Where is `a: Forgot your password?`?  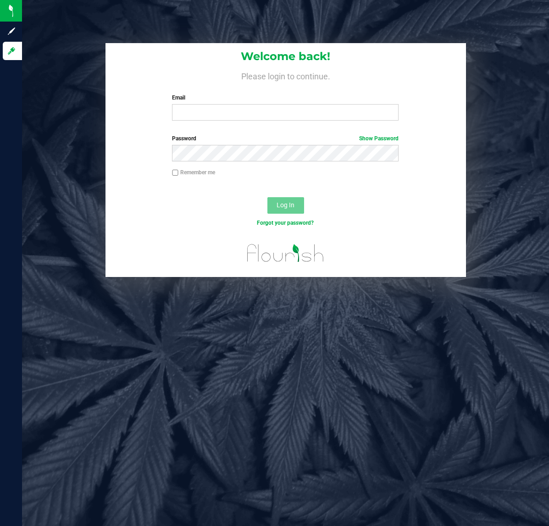
a: Forgot your password? is located at coordinates (285, 223).